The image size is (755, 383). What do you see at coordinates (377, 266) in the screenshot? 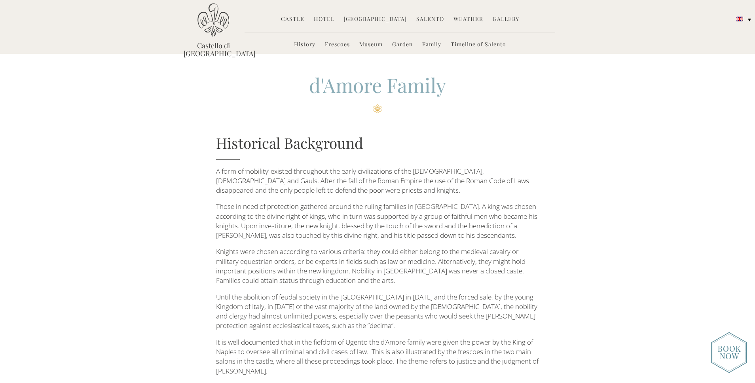
I see `p: Knights were chosen according to various criteria: they could either belong to the medieval caval...` at bounding box center [377, 266].